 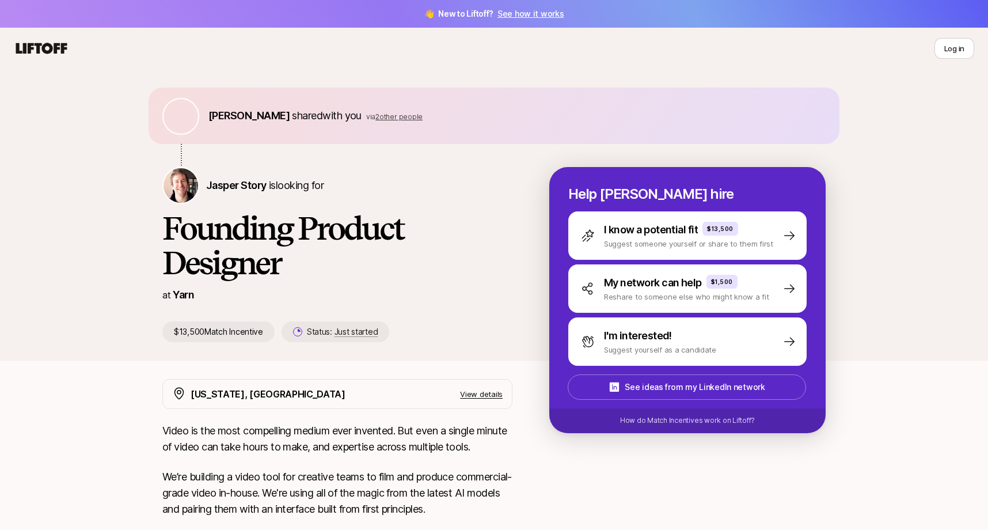 I want to click on span: Jasper Story, so click(x=236, y=185).